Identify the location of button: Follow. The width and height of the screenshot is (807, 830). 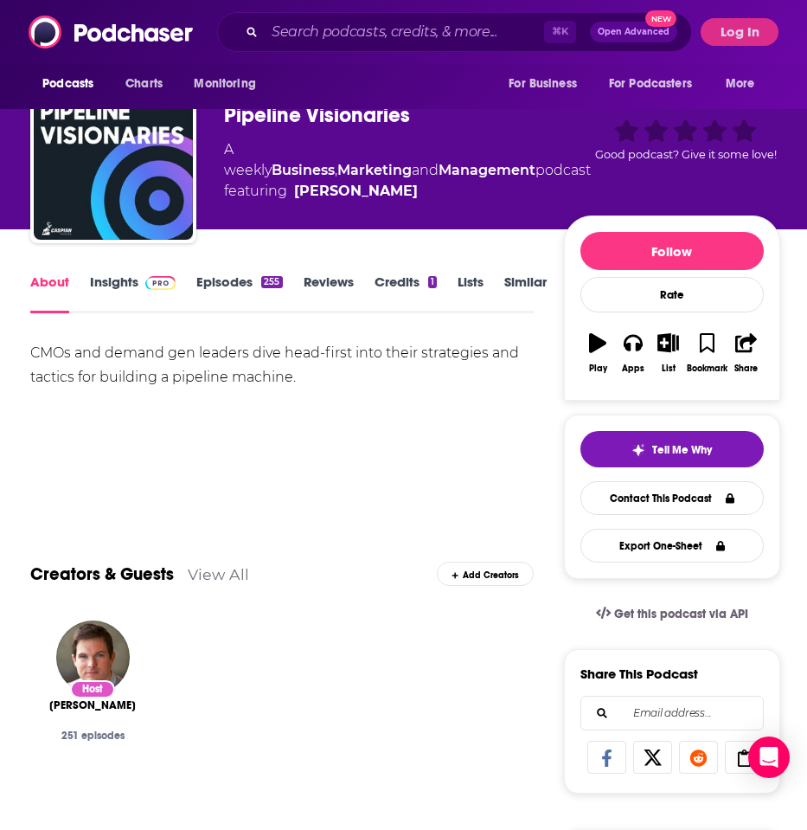
(672, 251).